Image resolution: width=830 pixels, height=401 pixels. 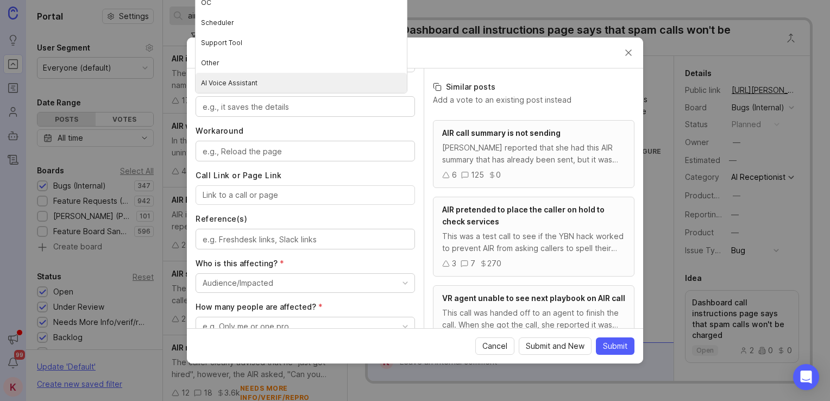 I want to click on div: 7, so click(x=472, y=263).